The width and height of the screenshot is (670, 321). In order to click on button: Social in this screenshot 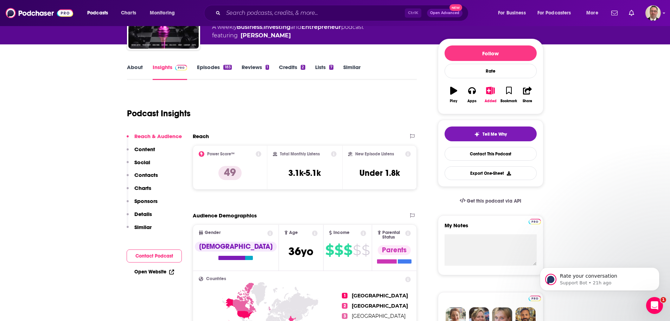, I will do `click(138, 165)`.